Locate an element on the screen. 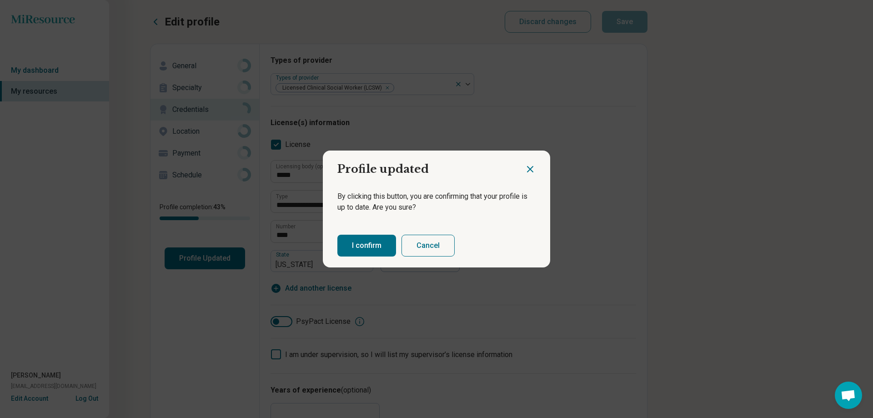  button: Cancel is located at coordinates (428, 246).